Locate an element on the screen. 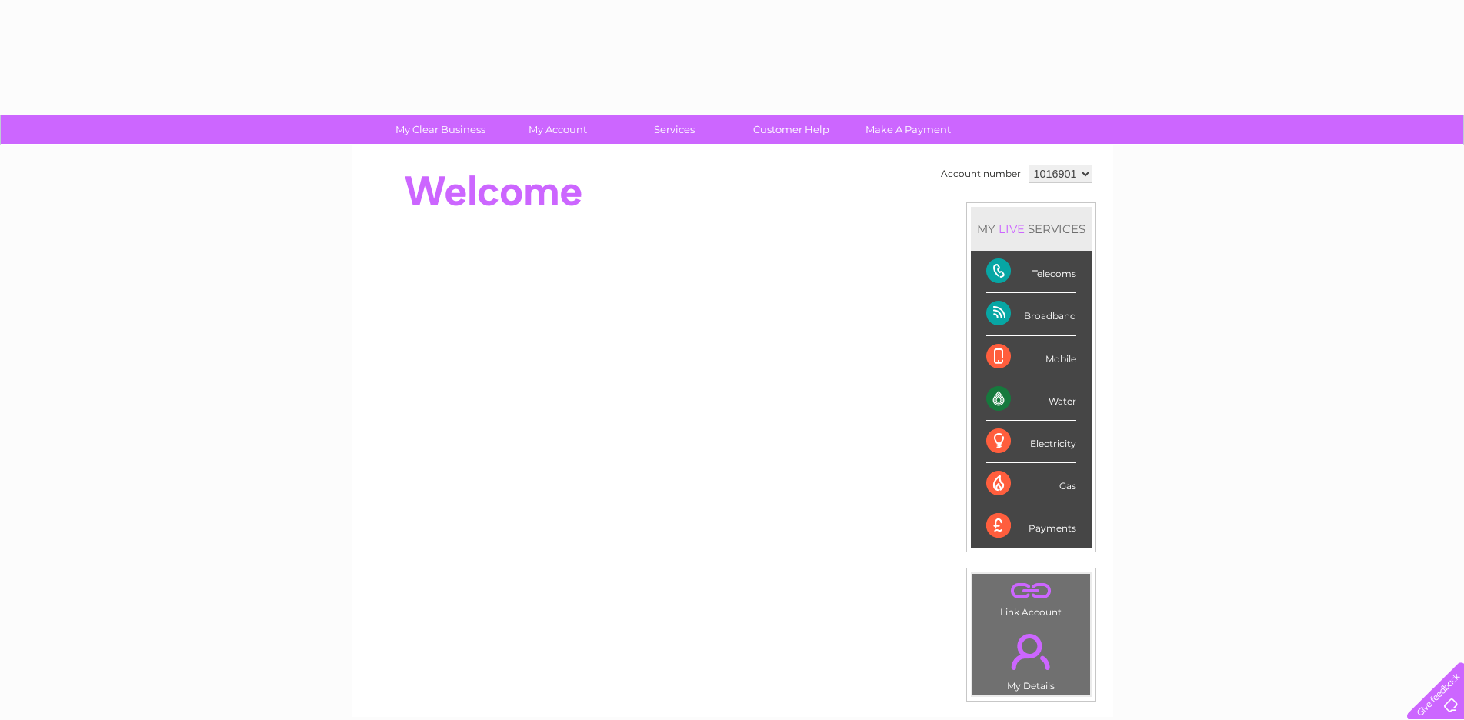  a: Make A Payment is located at coordinates (908, 129).